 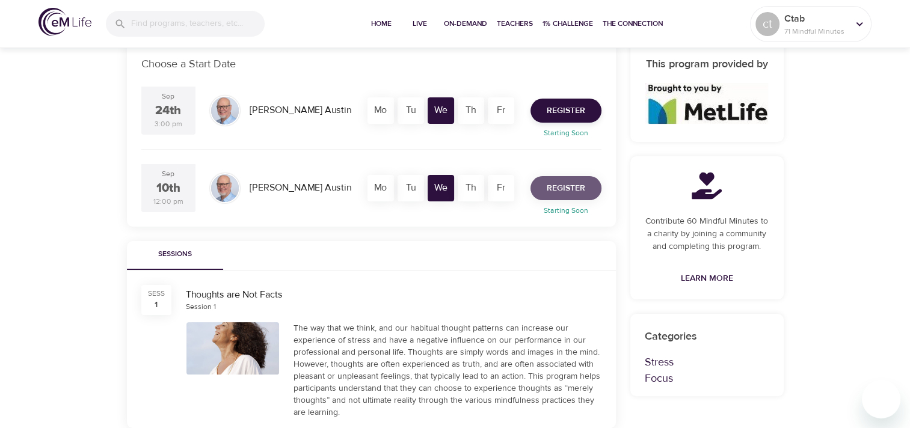 What do you see at coordinates (707, 234) in the screenshot?
I see `p: Contribute 60 Mindful Minutes to a charity by joining a community and completing this program.` at bounding box center [707, 234].